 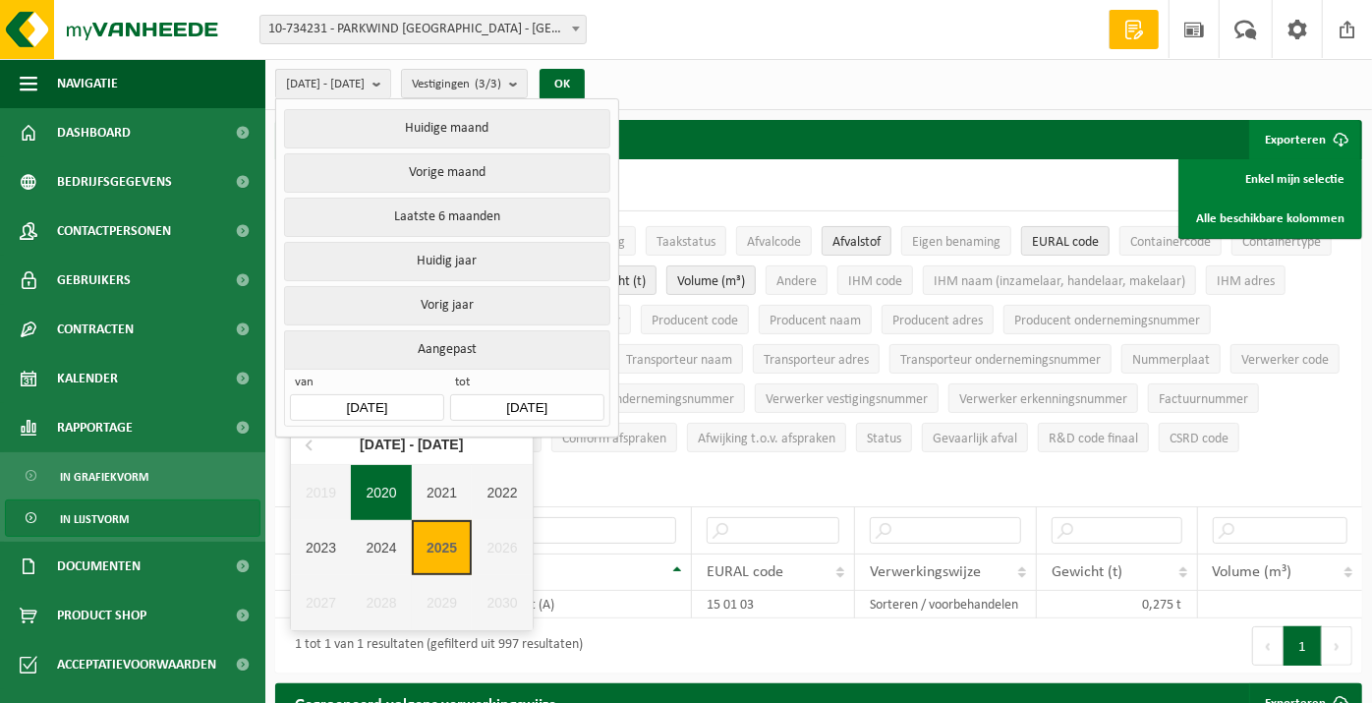 What do you see at coordinates (875, 281) in the screenshot?
I see `span: IHM code` at bounding box center [875, 281].